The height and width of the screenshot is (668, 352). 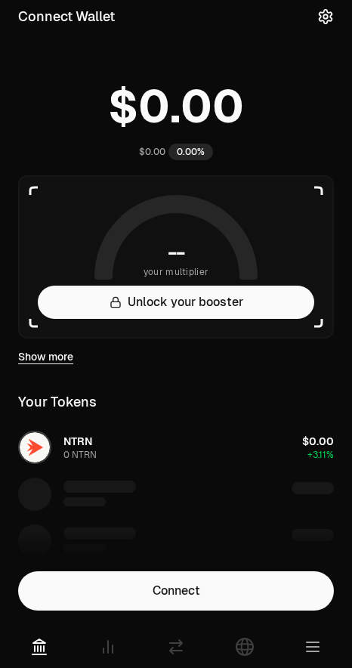 I want to click on button: Connect Wallet, so click(x=66, y=17).